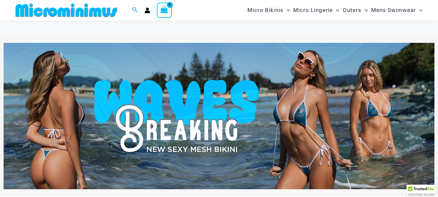  I want to click on span: Micro Bikinis, so click(265, 10).